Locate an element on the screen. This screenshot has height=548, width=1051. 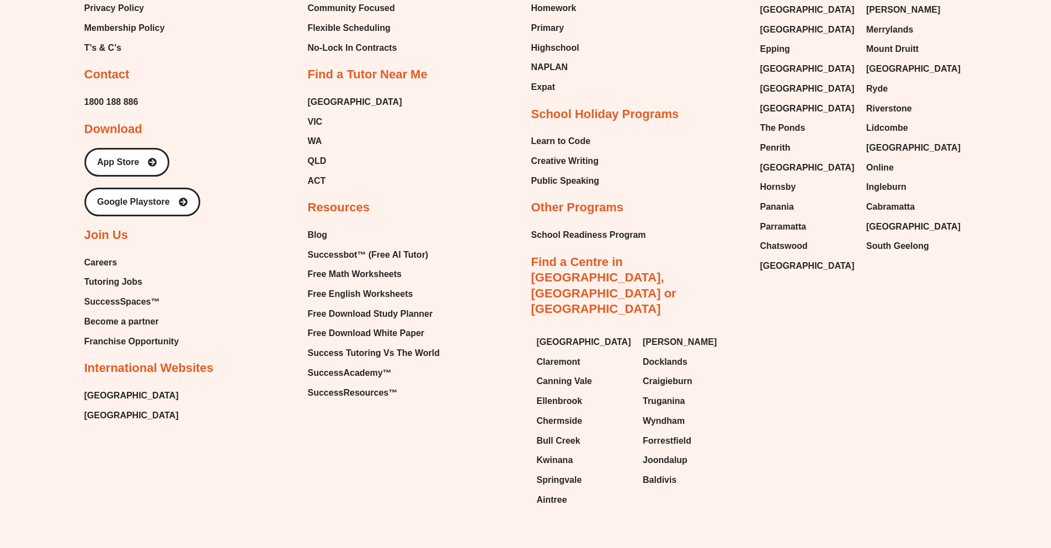
h2: Find a Tutor Near Me is located at coordinates (367, 74).